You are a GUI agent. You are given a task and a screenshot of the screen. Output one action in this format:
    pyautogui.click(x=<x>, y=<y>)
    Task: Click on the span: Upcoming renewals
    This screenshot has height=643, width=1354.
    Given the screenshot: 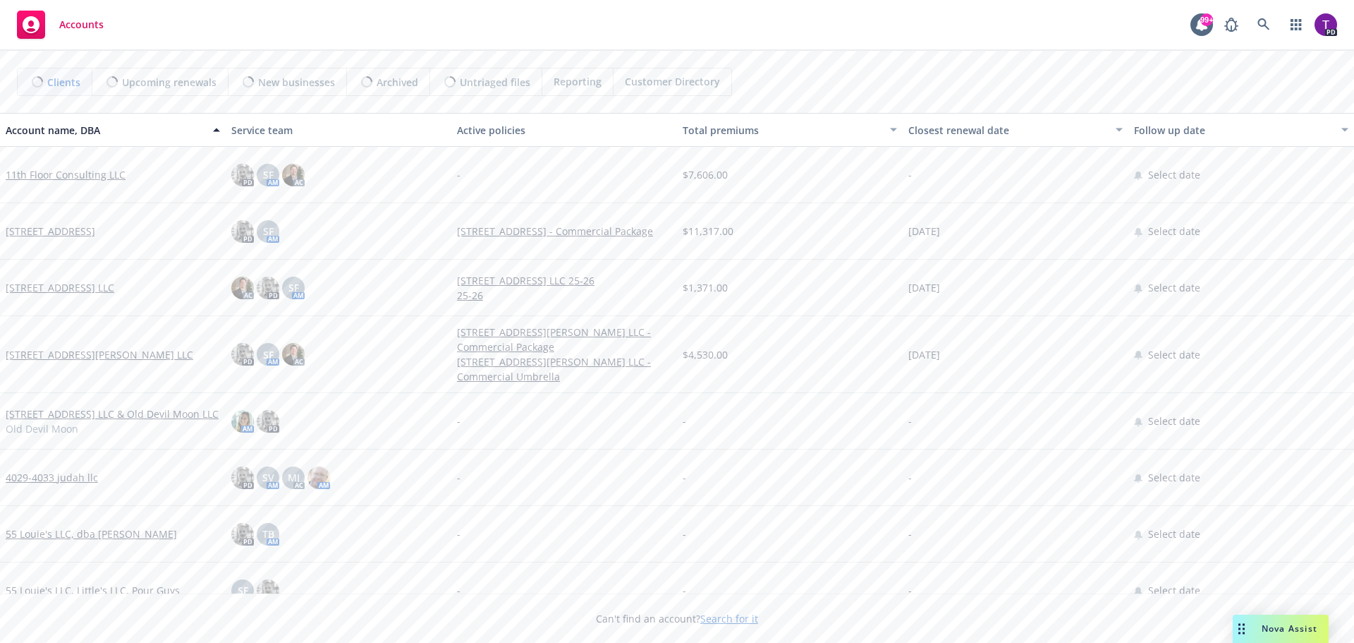 What is the action you would take?
    pyautogui.click(x=169, y=82)
    